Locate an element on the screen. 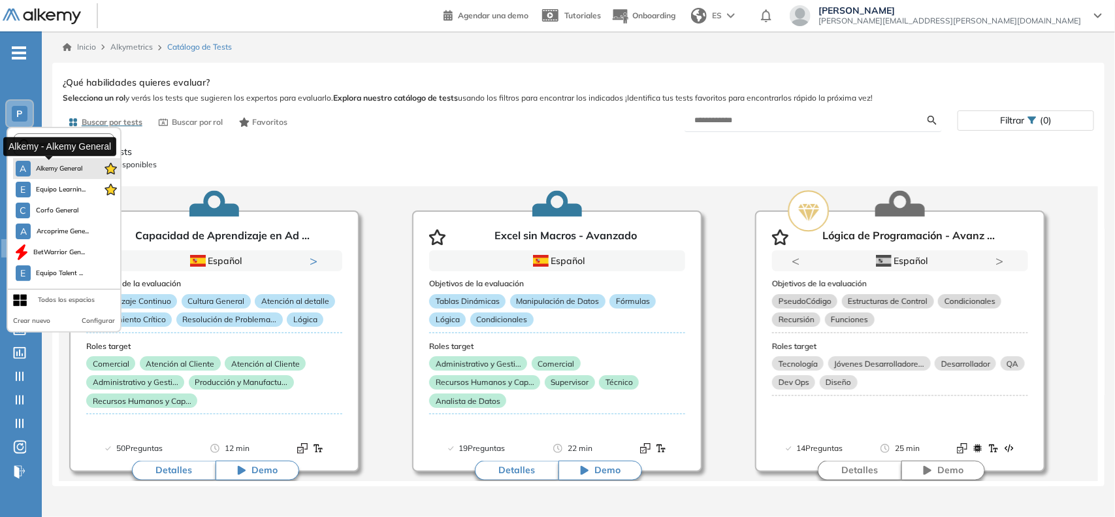 This screenshot has height=517, width=1115. span: Alkymetrics is located at coordinates (131, 46).